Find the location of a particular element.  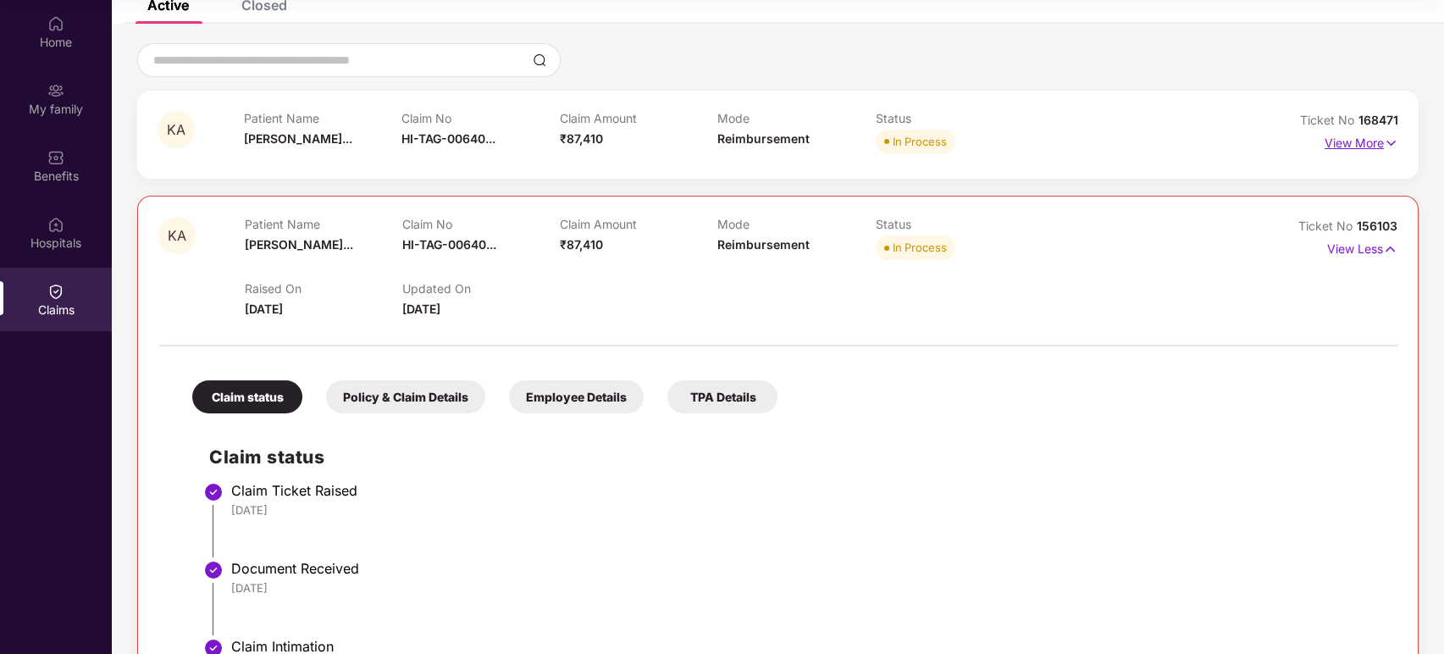

p: Updated On is located at coordinates (481, 288).